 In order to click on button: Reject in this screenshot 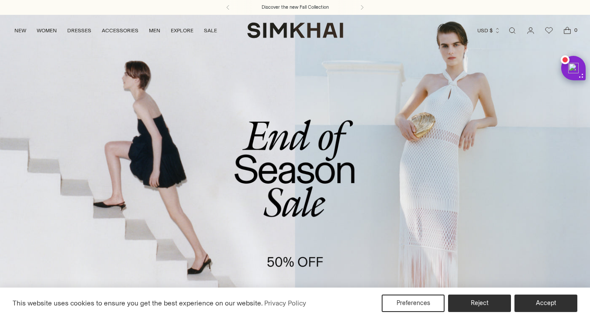, I will do `click(480, 304)`.